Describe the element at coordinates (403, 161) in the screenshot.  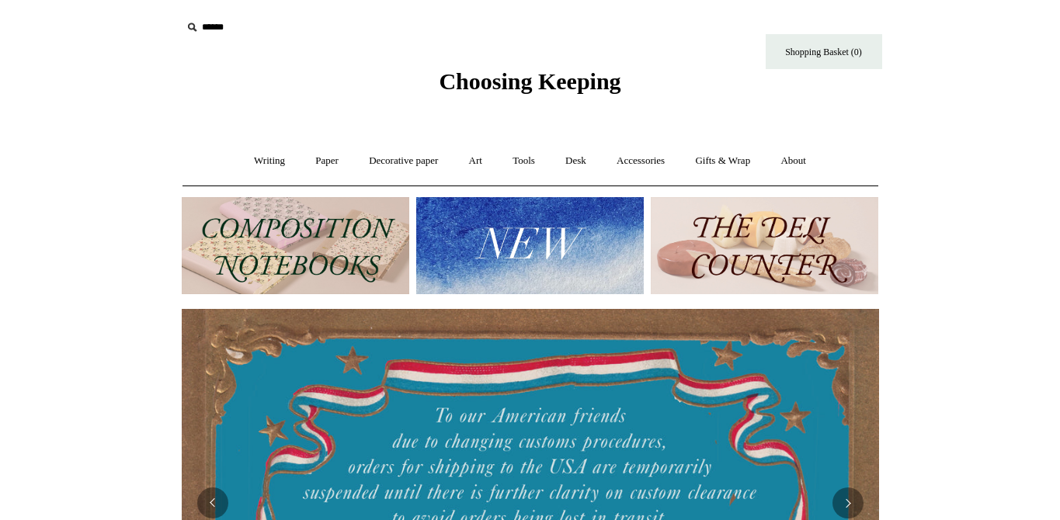
I see `a: Decorative paper` at that location.